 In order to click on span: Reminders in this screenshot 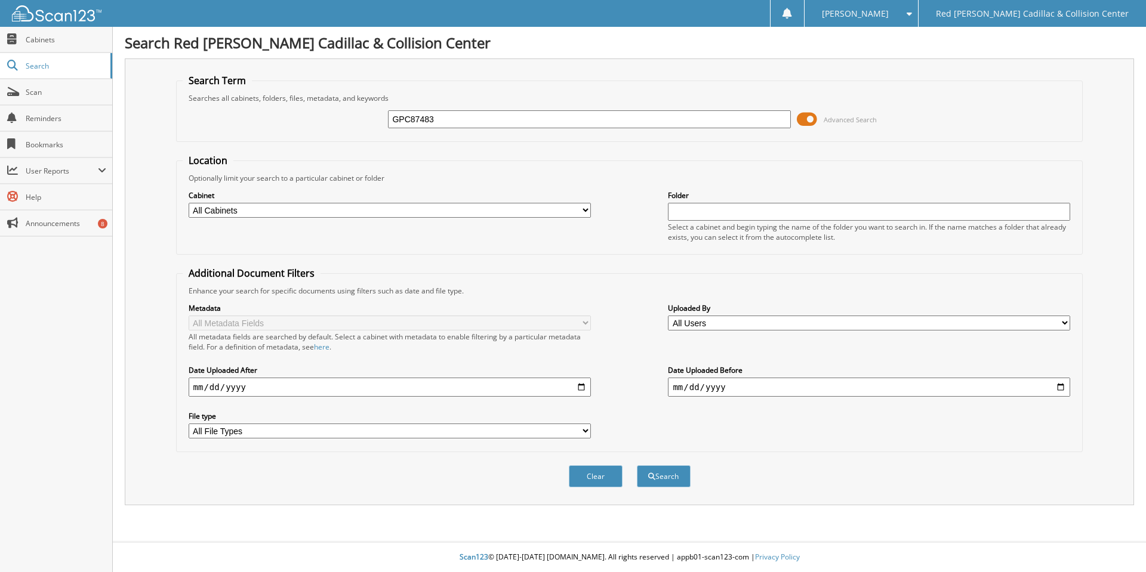, I will do `click(66, 118)`.